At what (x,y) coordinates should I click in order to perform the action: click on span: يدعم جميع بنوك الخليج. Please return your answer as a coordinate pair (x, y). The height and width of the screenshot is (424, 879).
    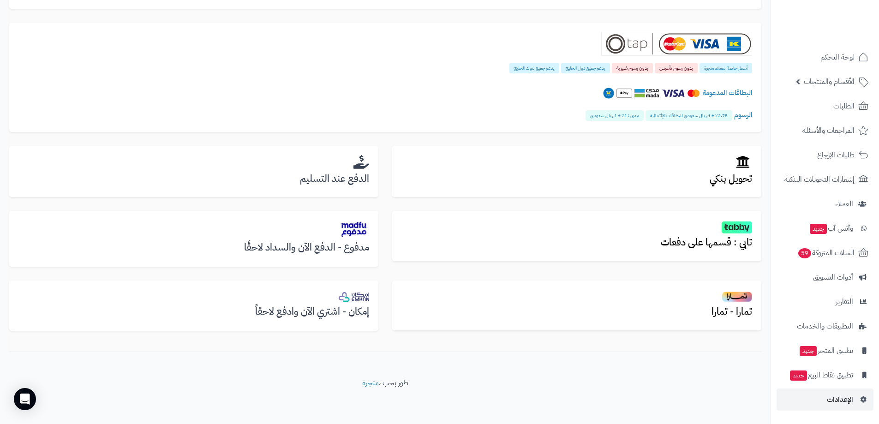
    Looking at the image, I should click on (534, 68).